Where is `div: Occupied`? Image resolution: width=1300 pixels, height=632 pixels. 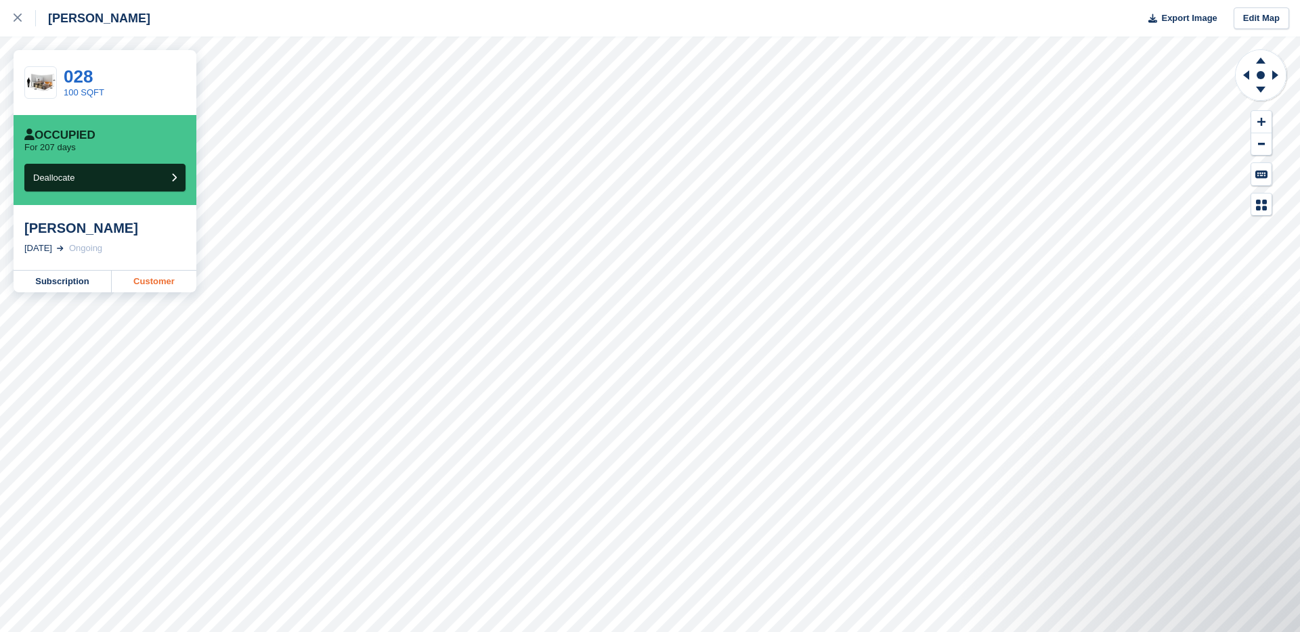
div: Occupied is located at coordinates (60, 135).